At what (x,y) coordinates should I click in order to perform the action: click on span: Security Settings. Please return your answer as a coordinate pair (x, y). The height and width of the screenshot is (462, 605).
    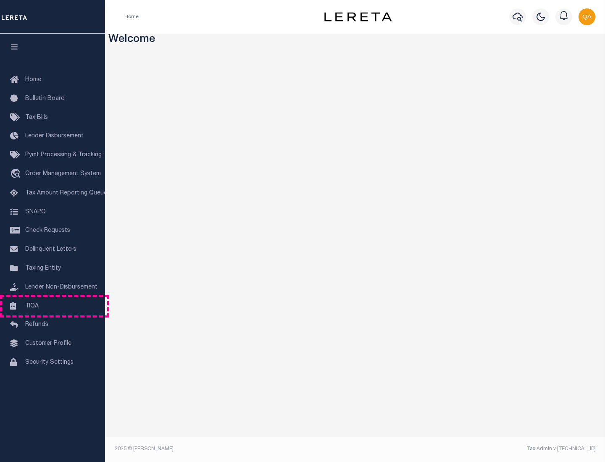
    Looking at the image, I should click on (49, 363).